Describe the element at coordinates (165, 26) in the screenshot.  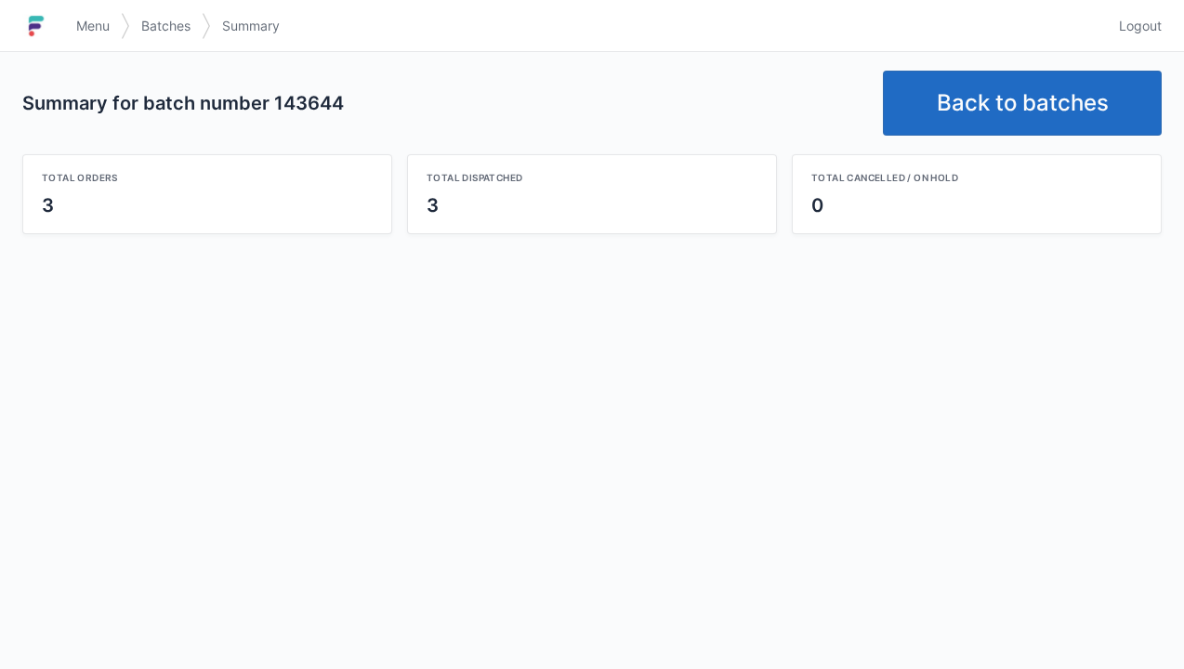
I see `a: Batches` at that location.